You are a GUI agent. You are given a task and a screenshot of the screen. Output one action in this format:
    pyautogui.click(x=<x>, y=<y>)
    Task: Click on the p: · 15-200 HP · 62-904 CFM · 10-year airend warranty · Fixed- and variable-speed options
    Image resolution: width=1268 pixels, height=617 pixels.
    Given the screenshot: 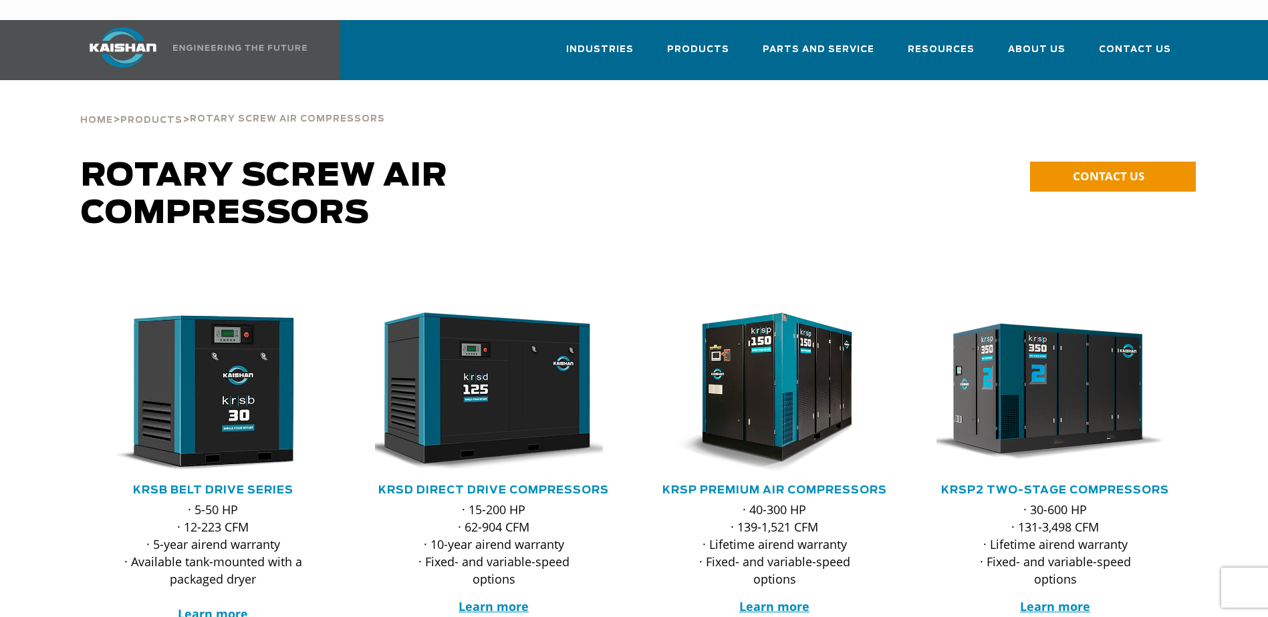 What is the action you would take?
    pyautogui.click(x=494, y=545)
    